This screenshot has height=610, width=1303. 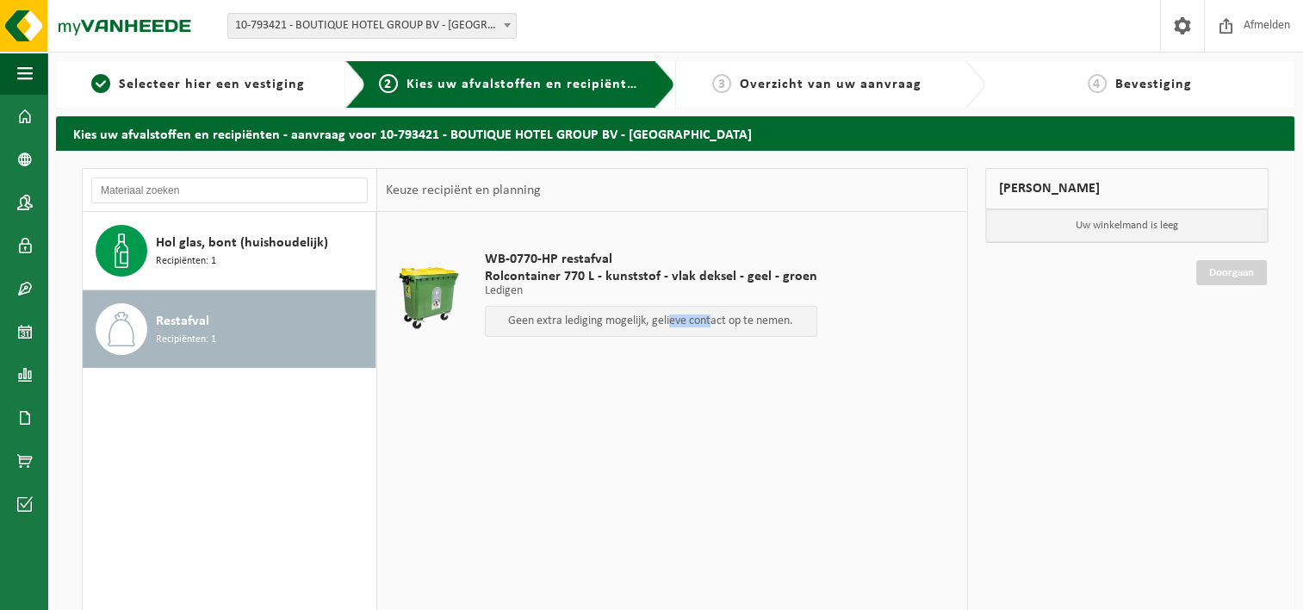 What do you see at coordinates (388, 84) in the screenshot?
I see `span: 2` at bounding box center [388, 84].